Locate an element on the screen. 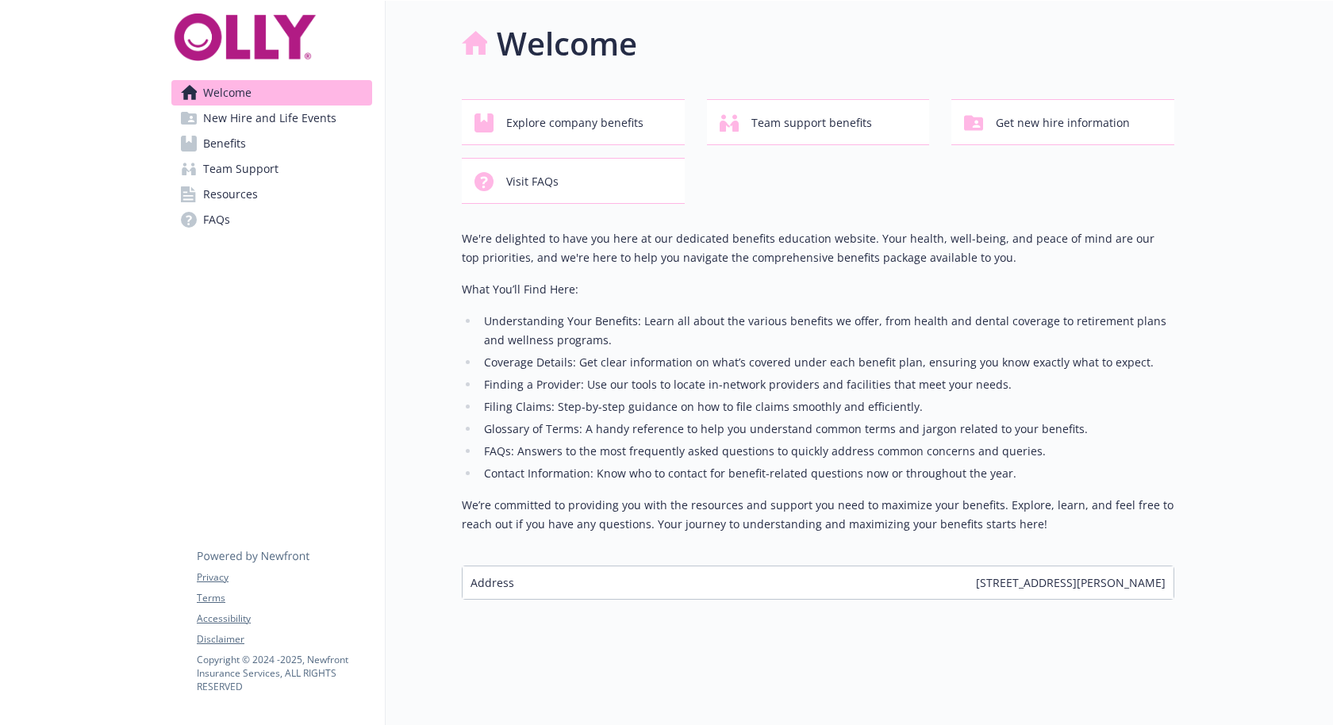  button: Explore company benefits is located at coordinates (573, 122).